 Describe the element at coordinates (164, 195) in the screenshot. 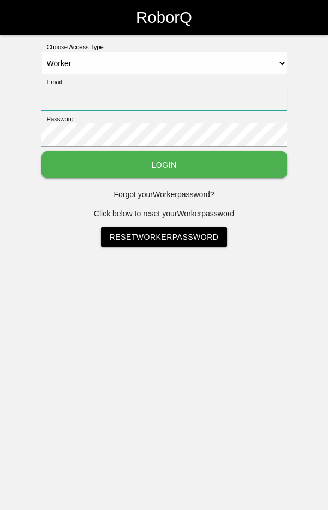

I see `p: Forgot your Worker password?` at that location.